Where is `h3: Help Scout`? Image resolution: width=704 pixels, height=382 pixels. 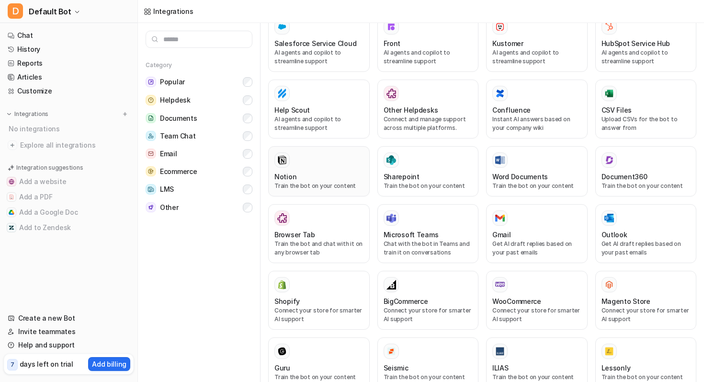
h3: Help Scout is located at coordinates (292, 110).